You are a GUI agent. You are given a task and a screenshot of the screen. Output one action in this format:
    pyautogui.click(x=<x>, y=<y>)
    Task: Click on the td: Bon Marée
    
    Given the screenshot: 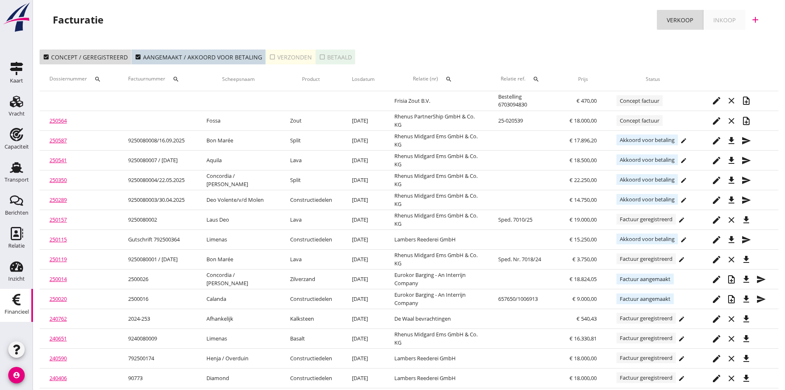 What is the action you would take?
    pyautogui.click(x=238, y=259)
    